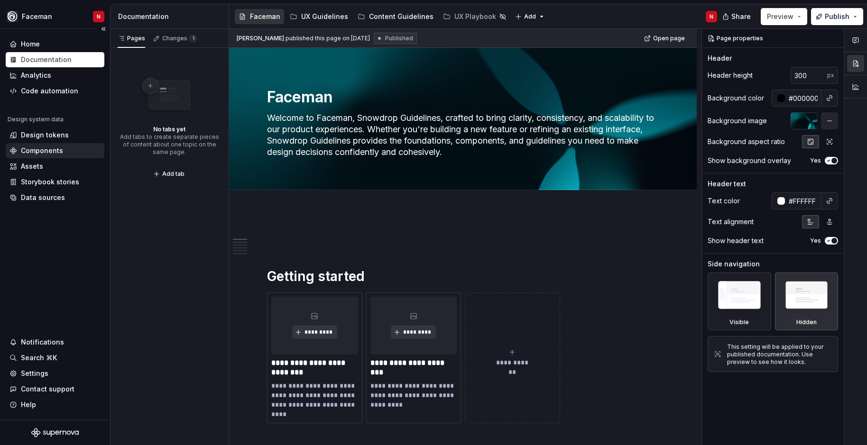 The image size is (867, 445). What do you see at coordinates (530, 17) in the screenshot?
I see `span: Add` at bounding box center [530, 17].